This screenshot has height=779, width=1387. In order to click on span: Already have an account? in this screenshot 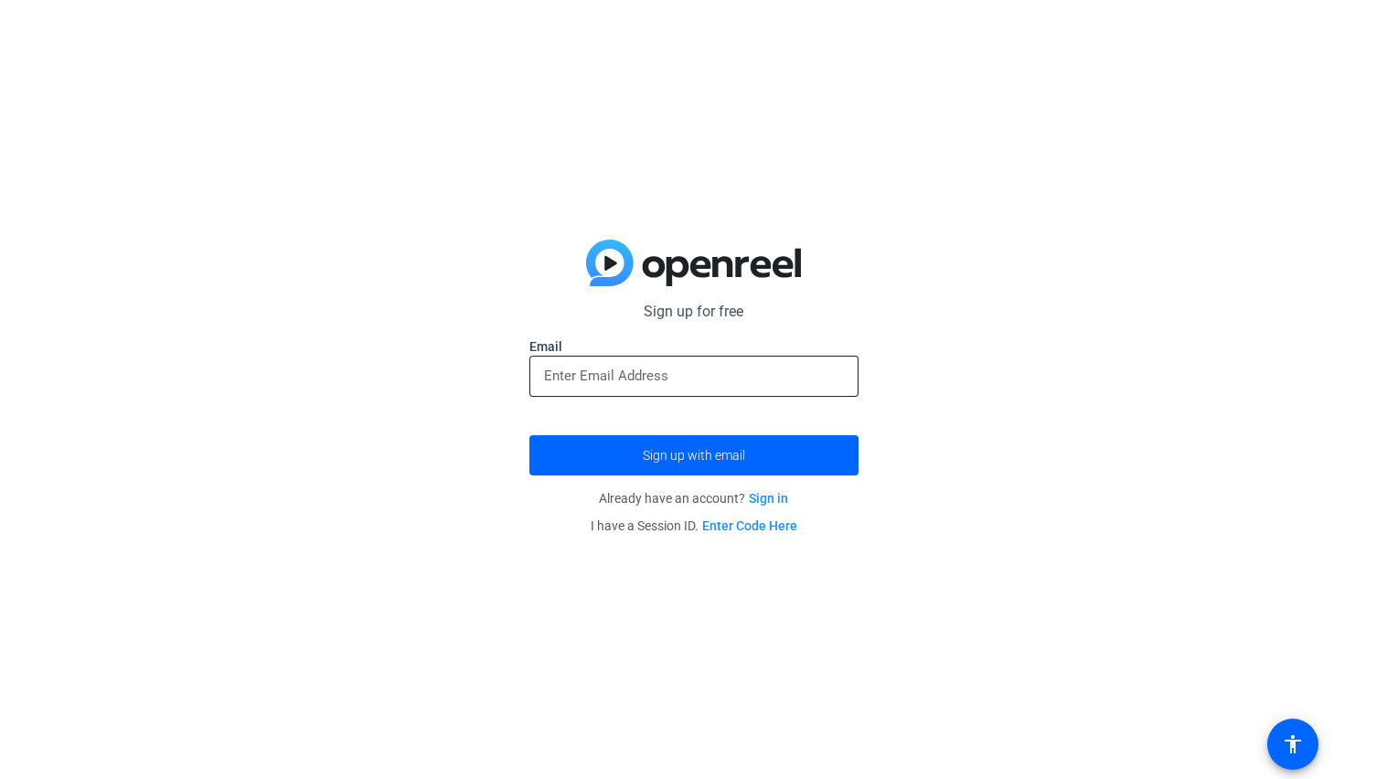, I will do `click(693, 498)`.